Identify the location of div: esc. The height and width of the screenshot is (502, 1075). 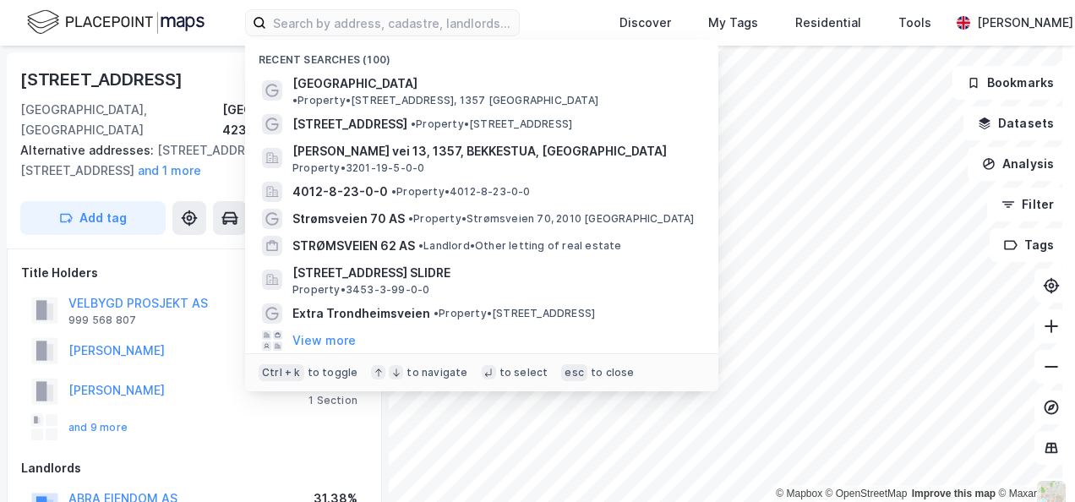
(574, 373).